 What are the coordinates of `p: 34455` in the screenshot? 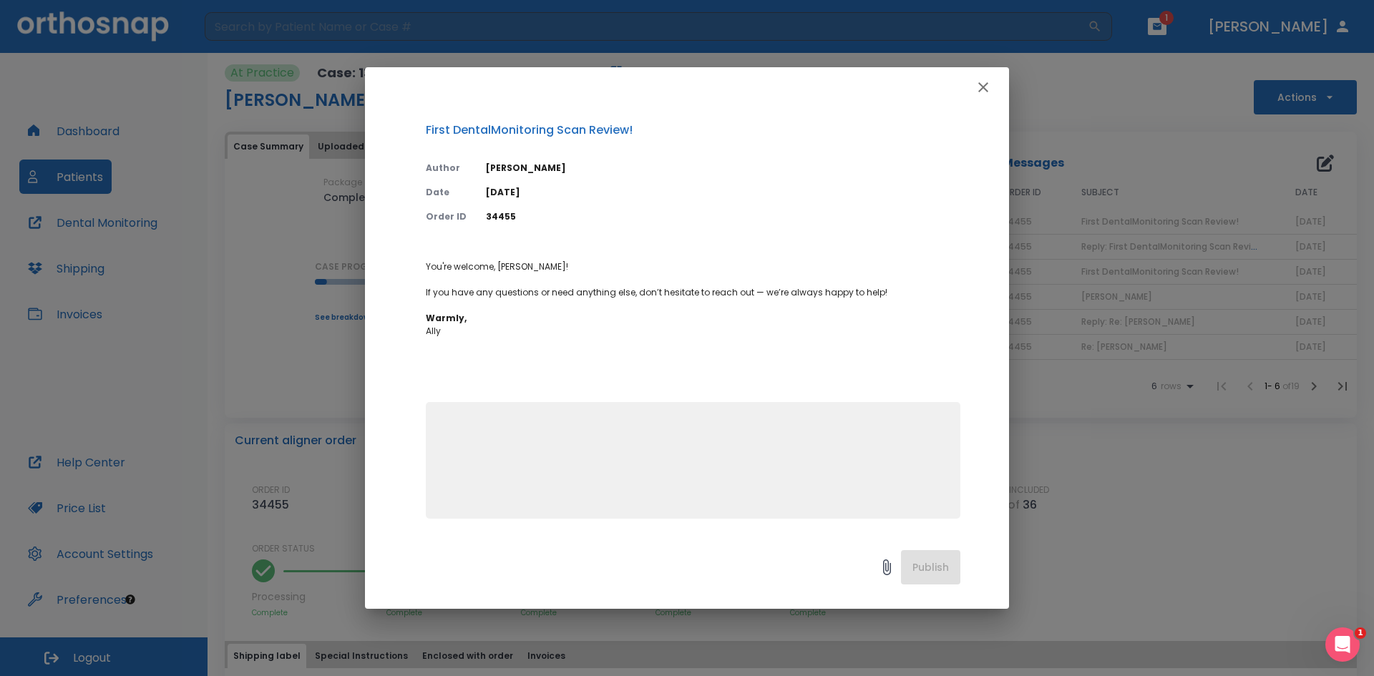 It's located at (723, 217).